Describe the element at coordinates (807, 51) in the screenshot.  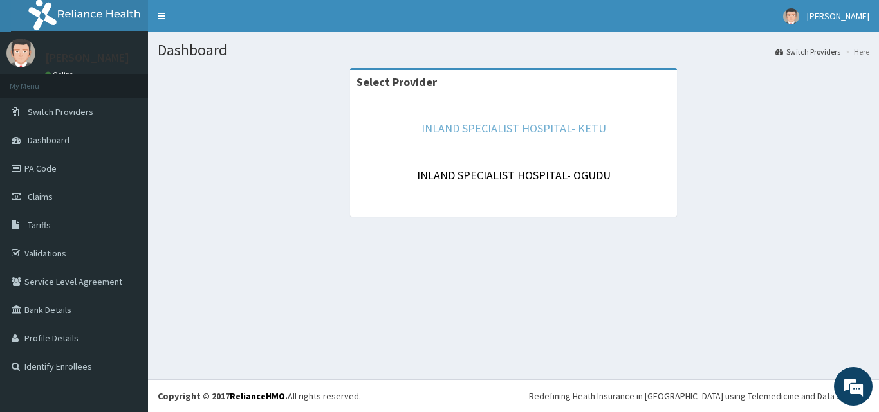
I see `a: Switch Providers` at that location.